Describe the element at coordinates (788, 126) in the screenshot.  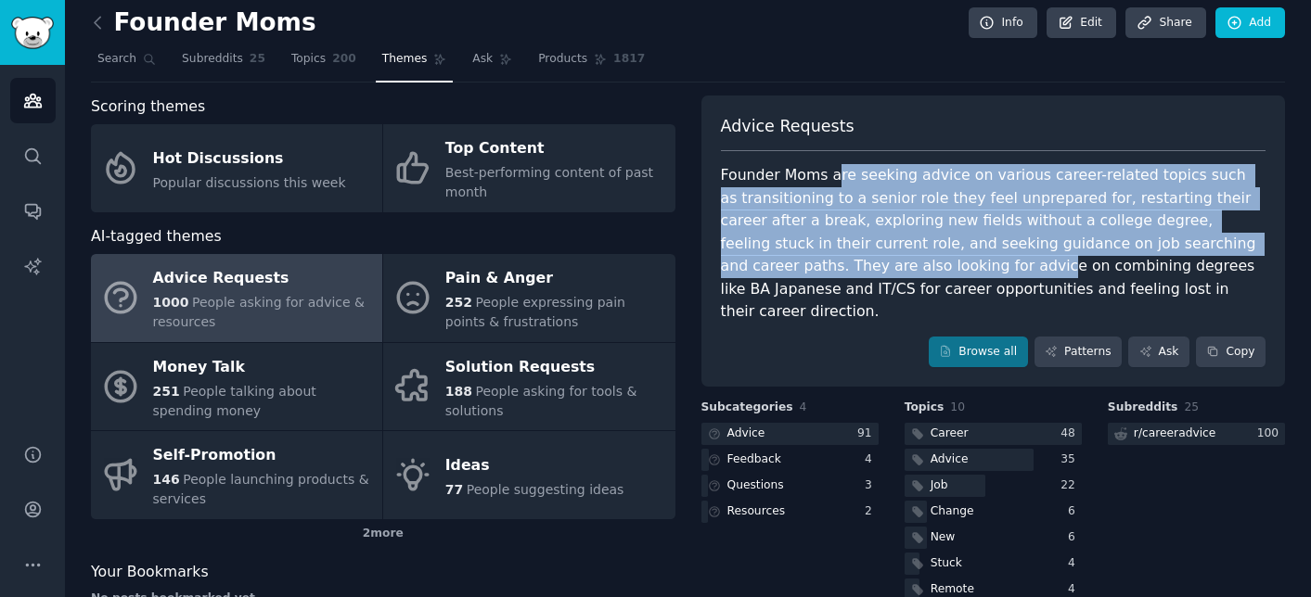
I see `span: Advice Requests` at that location.